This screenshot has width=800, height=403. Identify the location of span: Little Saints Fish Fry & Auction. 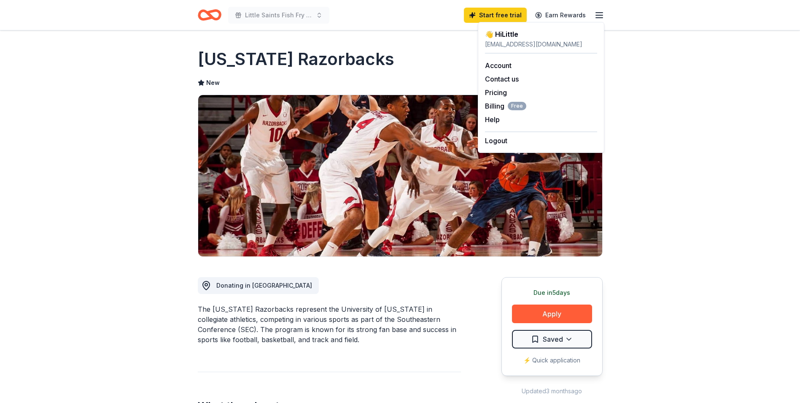
(279, 15).